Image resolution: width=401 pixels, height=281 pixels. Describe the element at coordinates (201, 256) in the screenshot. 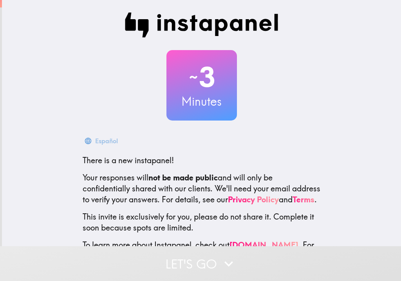

I see `p: To learn more about Instapanel, check out . For questions or help, email us at .` at that location.